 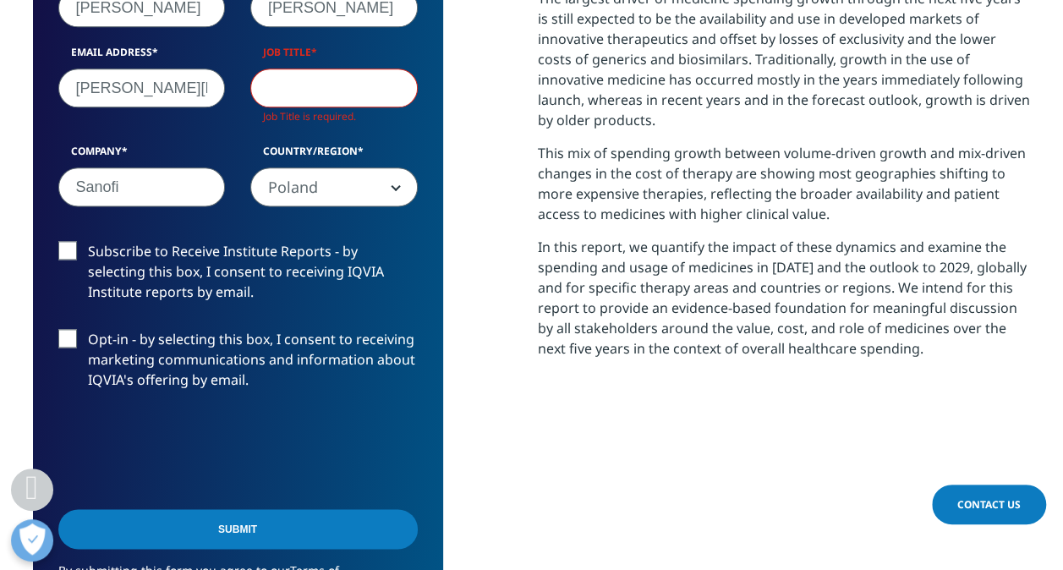 What do you see at coordinates (310, 116) in the screenshot?
I see `span: Job Title is required.` at bounding box center [310, 116].